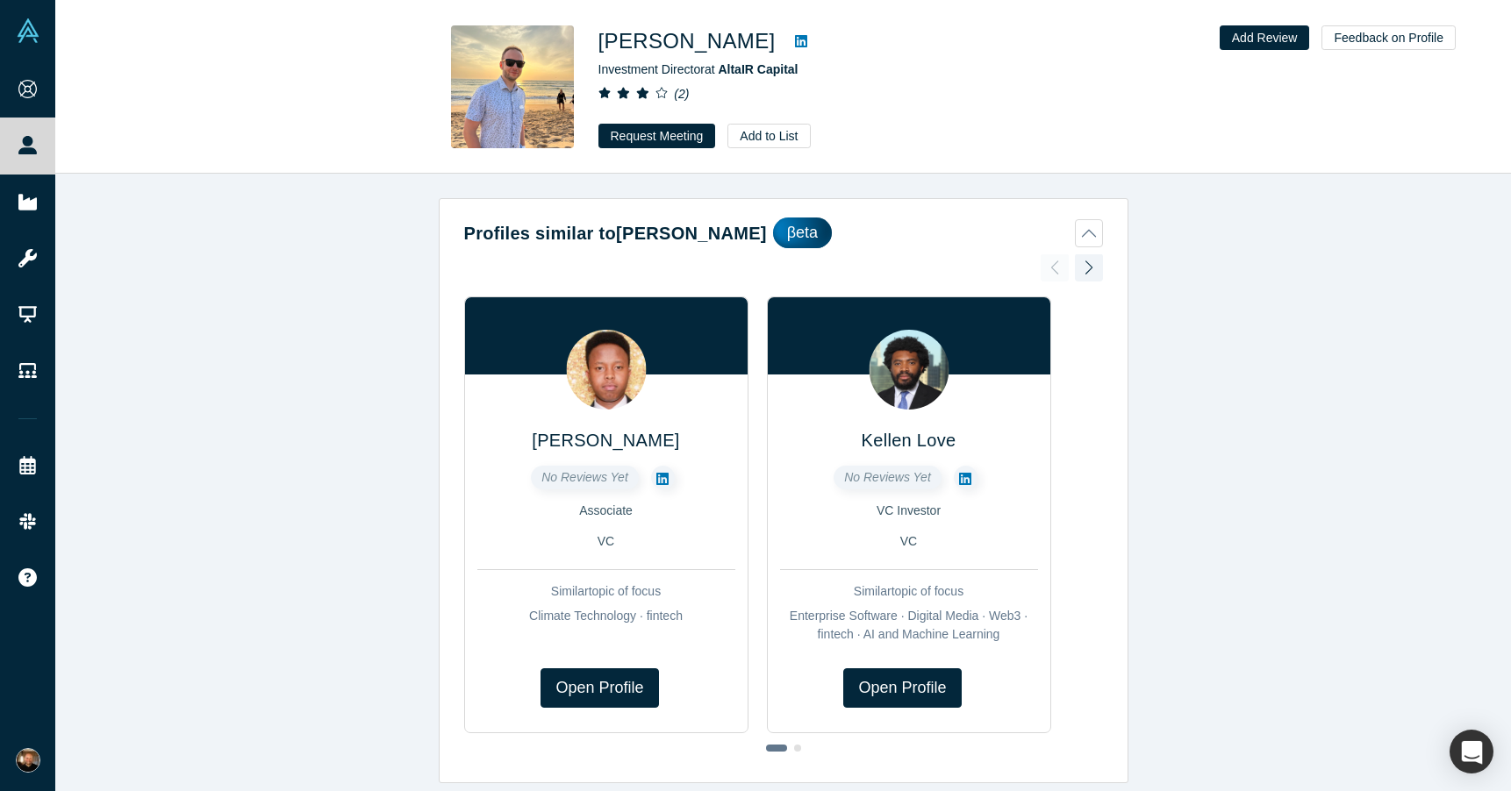  I want to click on img: Jeff Cherkassky's Account, so click(28, 761).